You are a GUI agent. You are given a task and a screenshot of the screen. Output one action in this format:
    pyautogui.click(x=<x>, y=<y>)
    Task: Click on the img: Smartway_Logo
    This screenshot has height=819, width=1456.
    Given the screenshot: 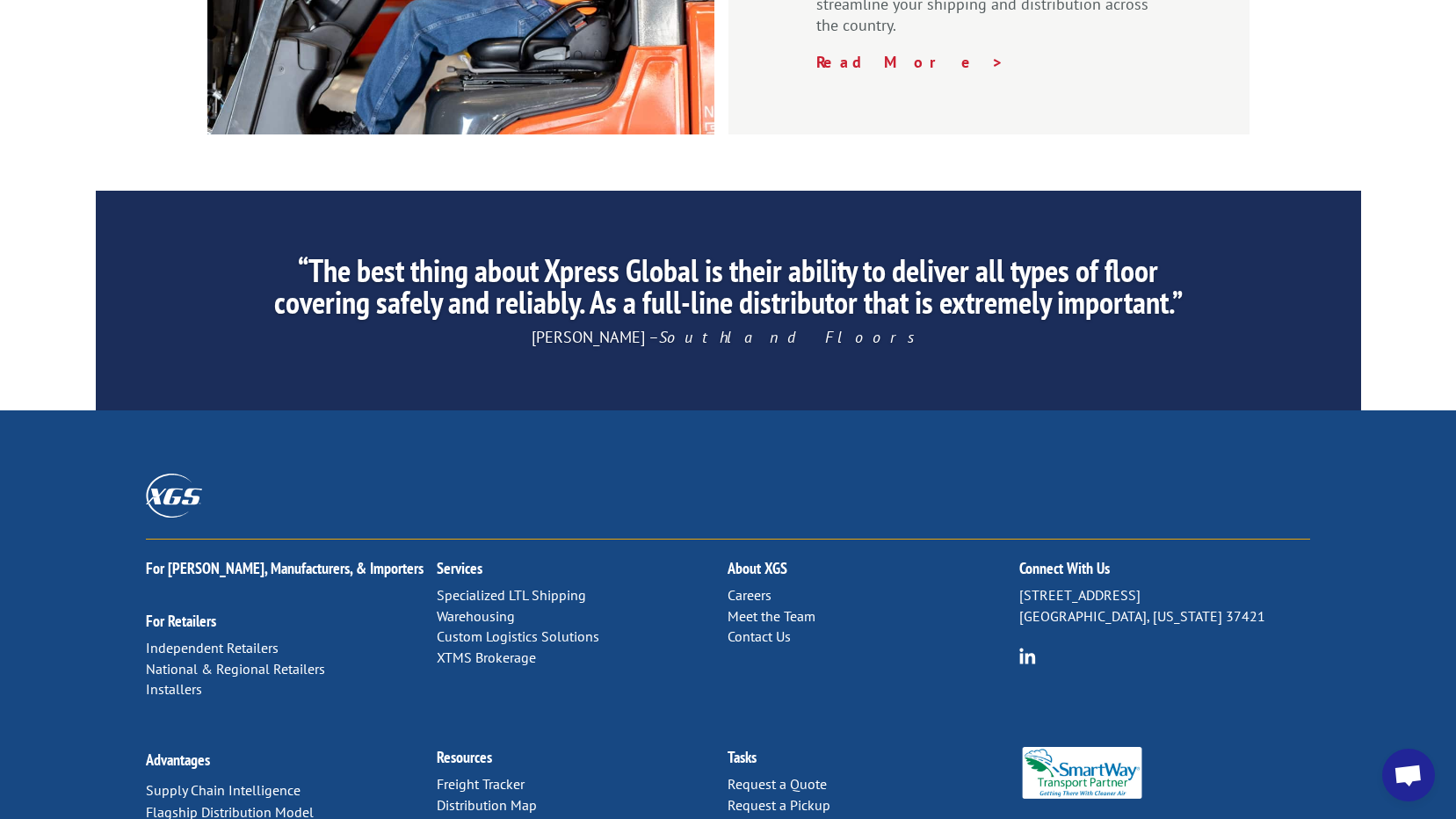 What is the action you would take?
    pyautogui.click(x=1081, y=773)
    